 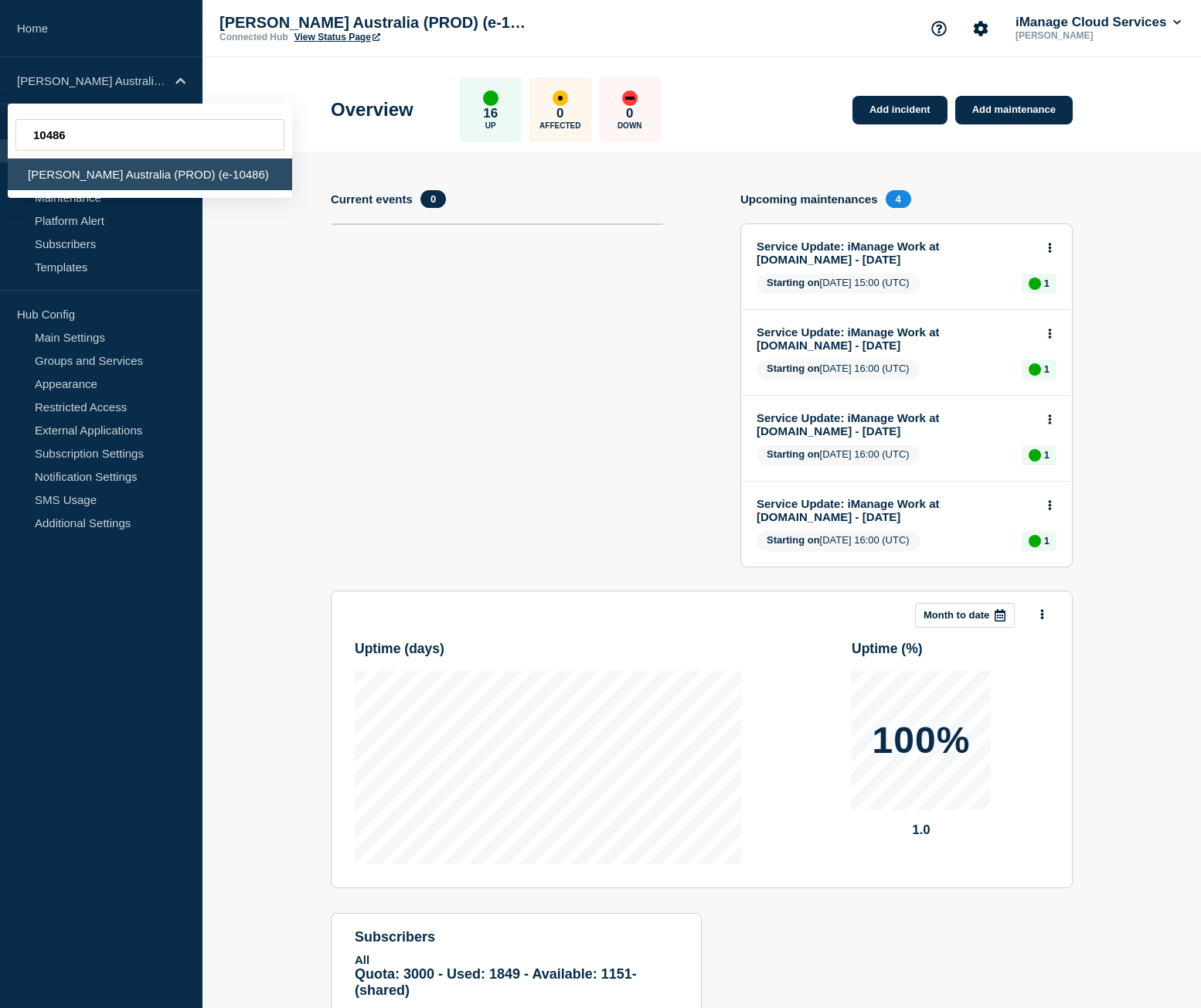 I want to click on span: Quota: 3000 - Used: 1849 - Available: 1151 - (shared), so click(x=495, y=981).